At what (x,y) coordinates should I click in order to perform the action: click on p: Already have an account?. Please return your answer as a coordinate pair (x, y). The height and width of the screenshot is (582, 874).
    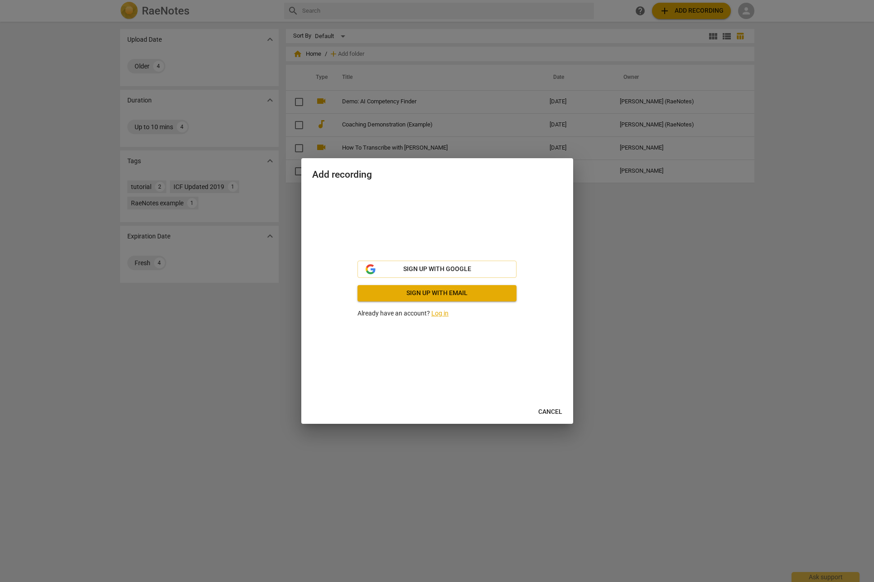
    Looking at the image, I should click on (437, 313).